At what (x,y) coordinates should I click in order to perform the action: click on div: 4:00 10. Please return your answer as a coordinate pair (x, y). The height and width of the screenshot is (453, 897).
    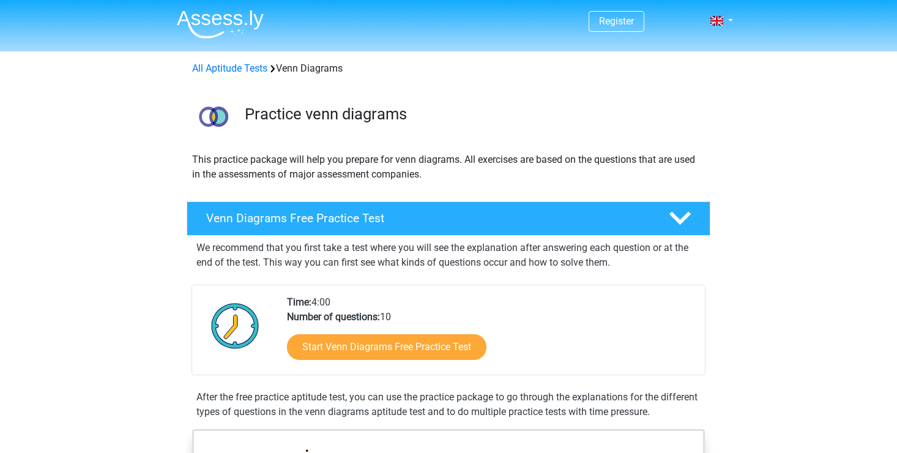
    Looking at the image, I should click on (491, 335).